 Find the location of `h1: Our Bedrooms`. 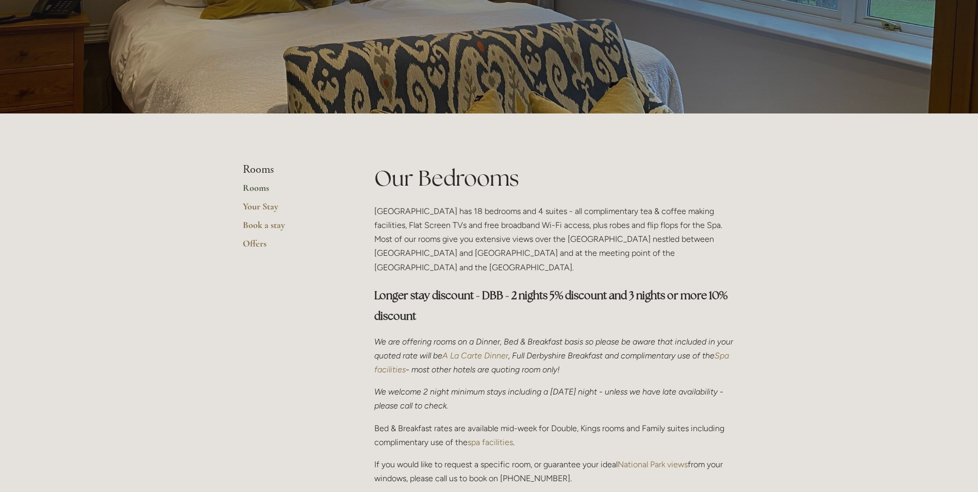

h1: Our Bedrooms is located at coordinates (555, 178).